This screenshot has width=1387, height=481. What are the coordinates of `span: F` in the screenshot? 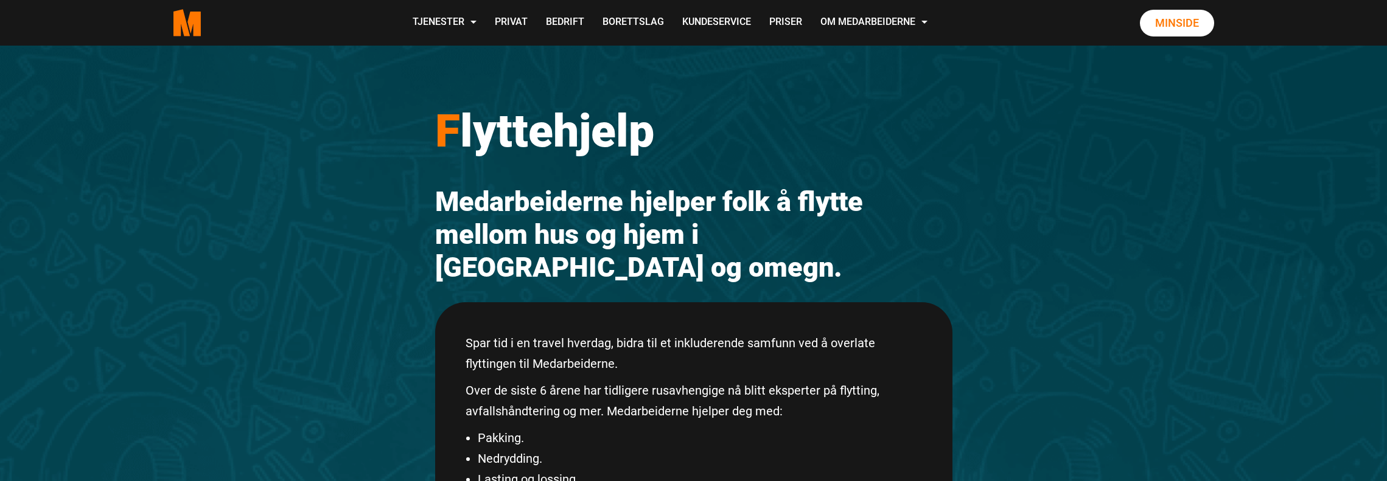 It's located at (447, 131).